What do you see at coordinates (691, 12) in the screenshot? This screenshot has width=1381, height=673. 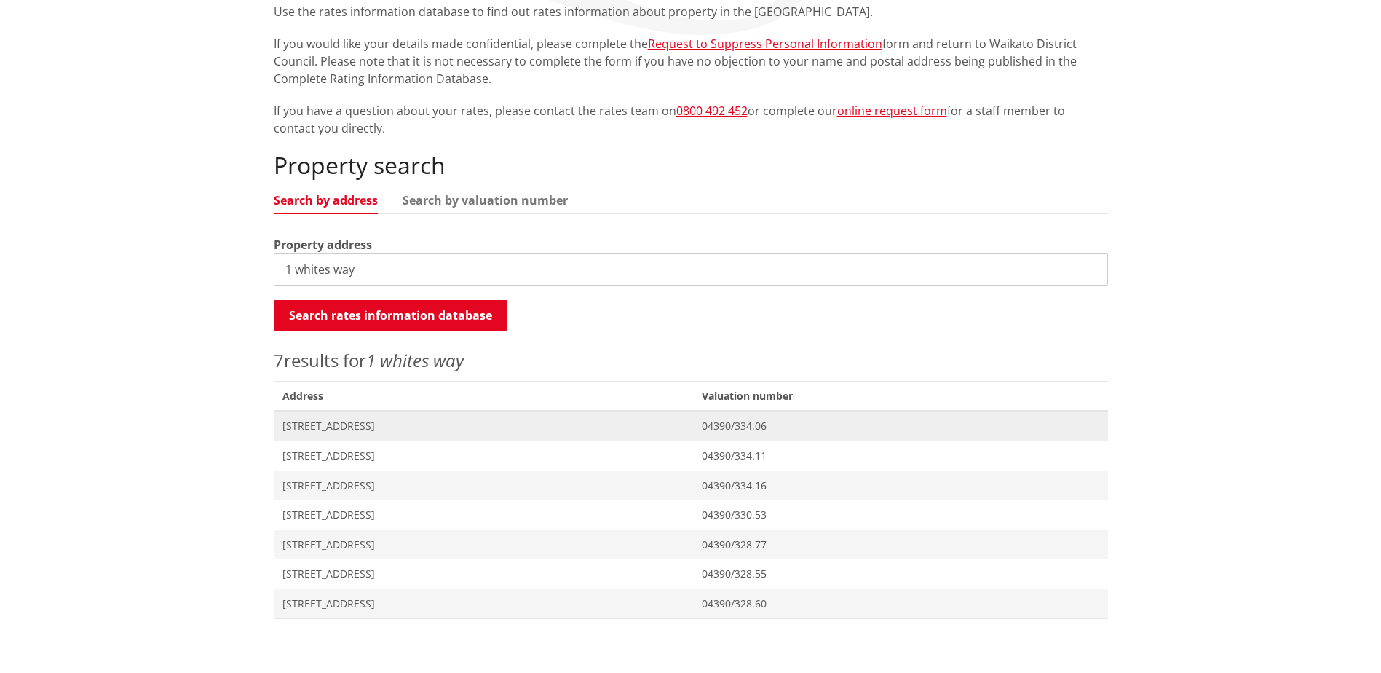 I see `p: Use the rates information database to find out rates information about property in the [GEOGRAPHI...` at bounding box center [691, 12].